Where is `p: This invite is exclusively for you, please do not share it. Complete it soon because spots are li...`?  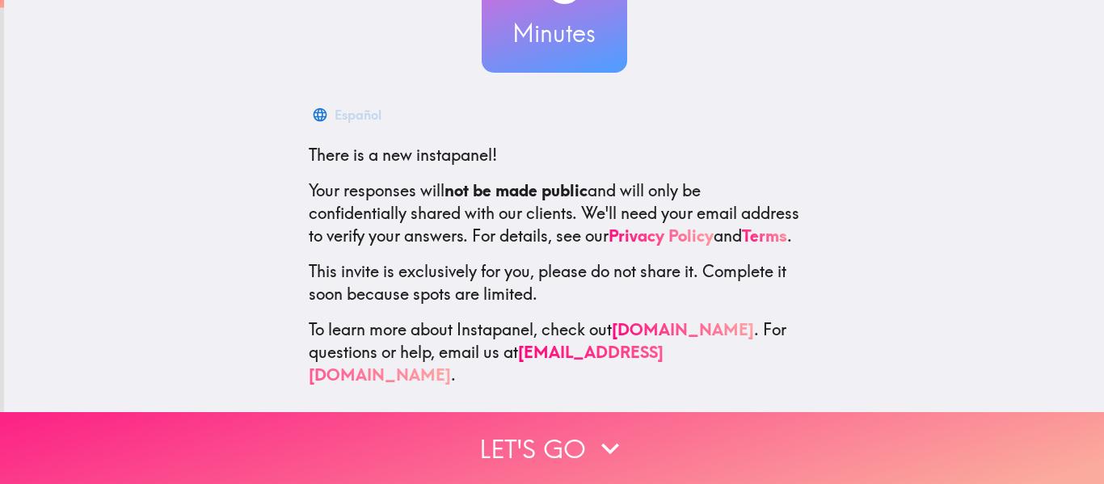 p: This invite is exclusively for you, please do not share it. Complete it soon because spots are li... is located at coordinates (554, 283).